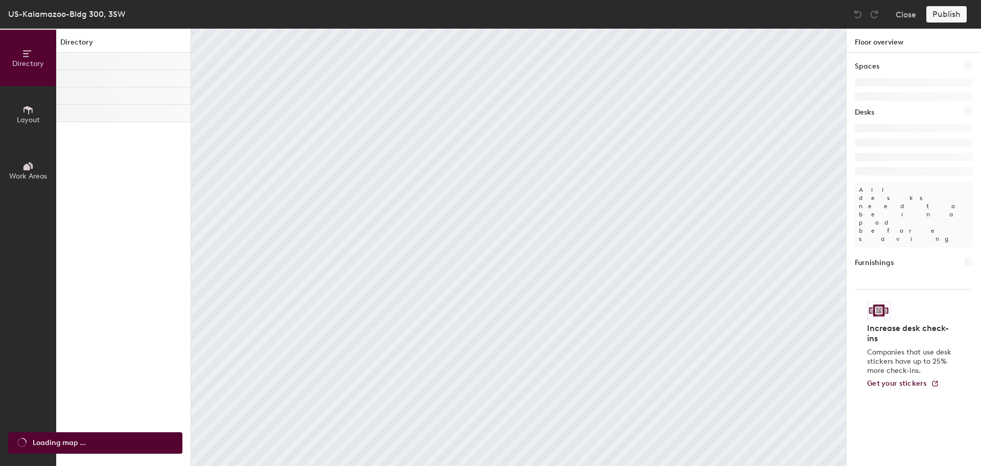 The height and width of the screenshot is (466, 981). I want to click on h1: Furnishings, so click(874, 263).